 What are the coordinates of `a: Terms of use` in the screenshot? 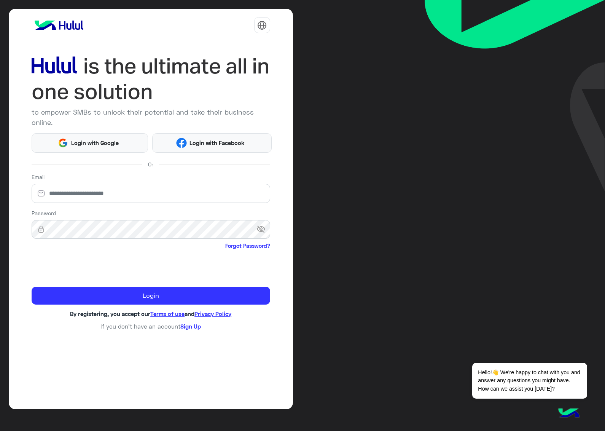 It's located at (168, 314).